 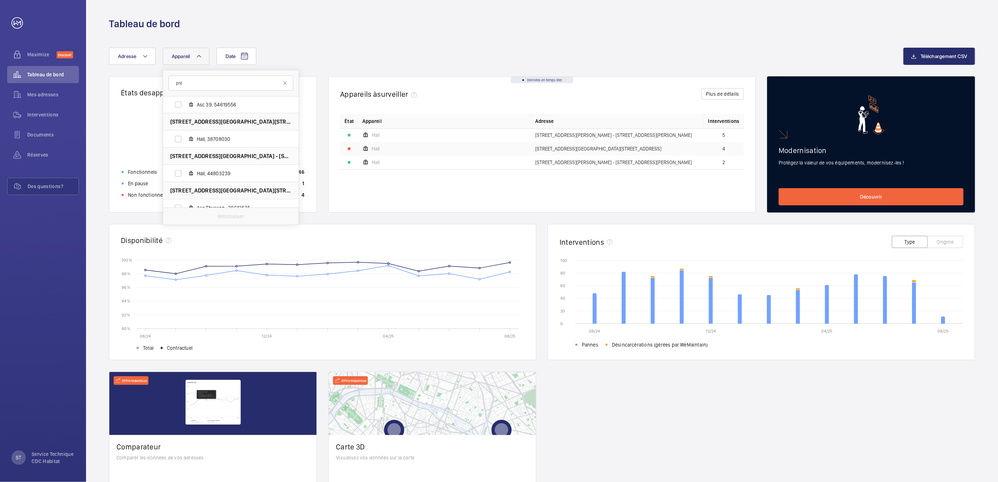 I want to click on p: 1, so click(x=303, y=184).